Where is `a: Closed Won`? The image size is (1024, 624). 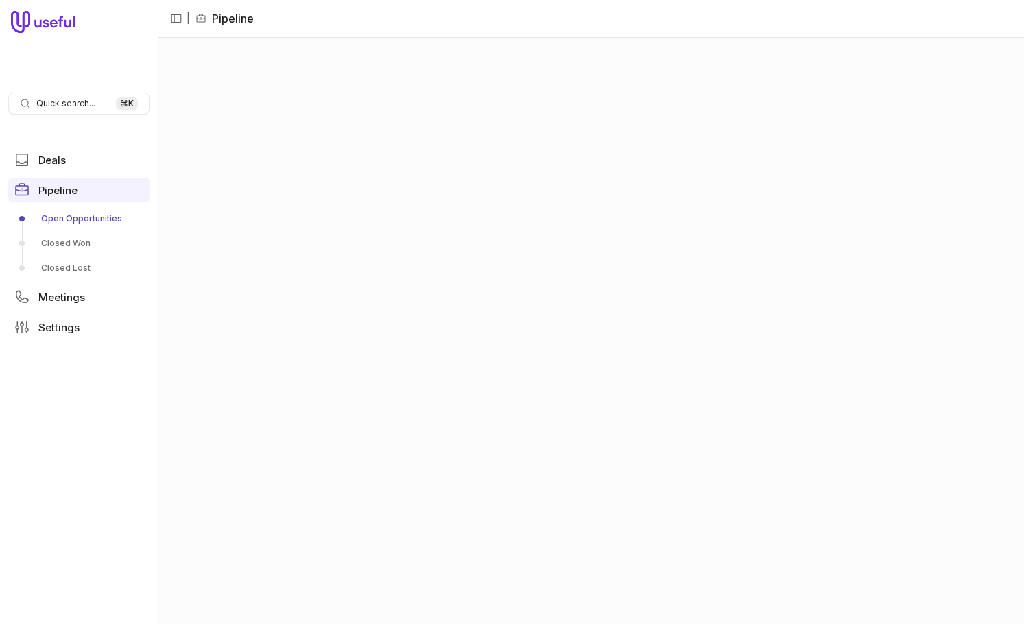
a: Closed Won is located at coordinates (79, 244).